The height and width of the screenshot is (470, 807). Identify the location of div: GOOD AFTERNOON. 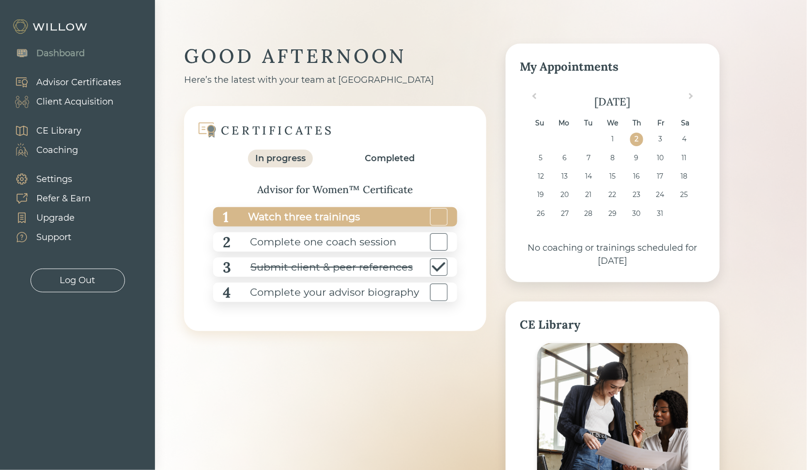
(335, 56).